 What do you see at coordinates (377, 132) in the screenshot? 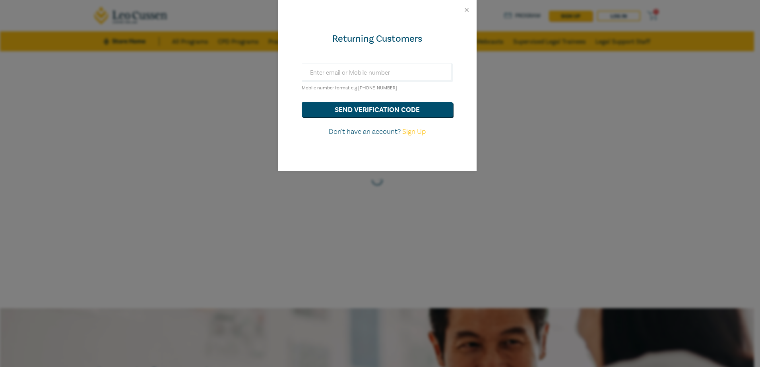
I see `p: Don't have an account?` at bounding box center [377, 132].